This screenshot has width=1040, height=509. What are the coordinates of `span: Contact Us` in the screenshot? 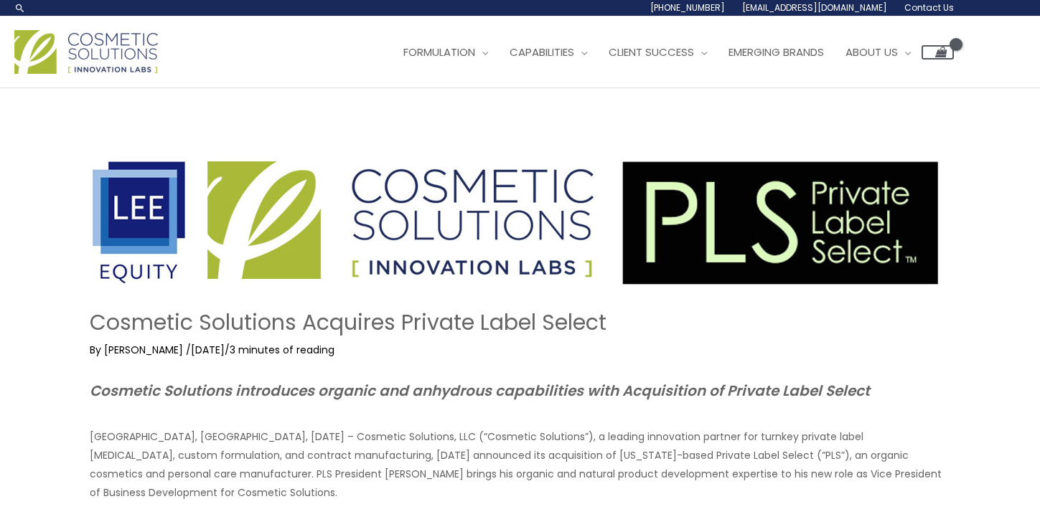 It's located at (929, 7).